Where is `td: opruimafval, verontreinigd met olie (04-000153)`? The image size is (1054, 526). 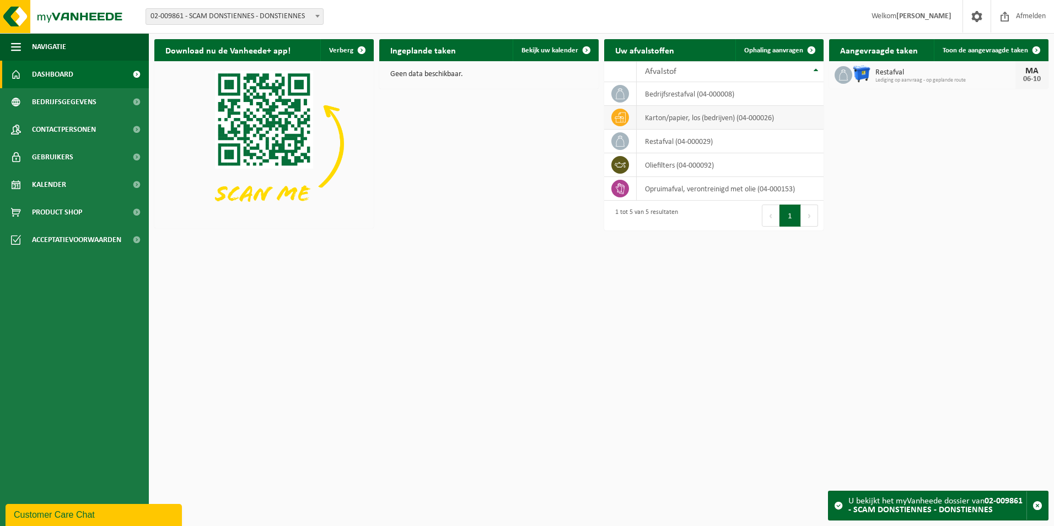 td: opruimafval, verontreinigd met olie (04-000153) is located at coordinates (730, 189).